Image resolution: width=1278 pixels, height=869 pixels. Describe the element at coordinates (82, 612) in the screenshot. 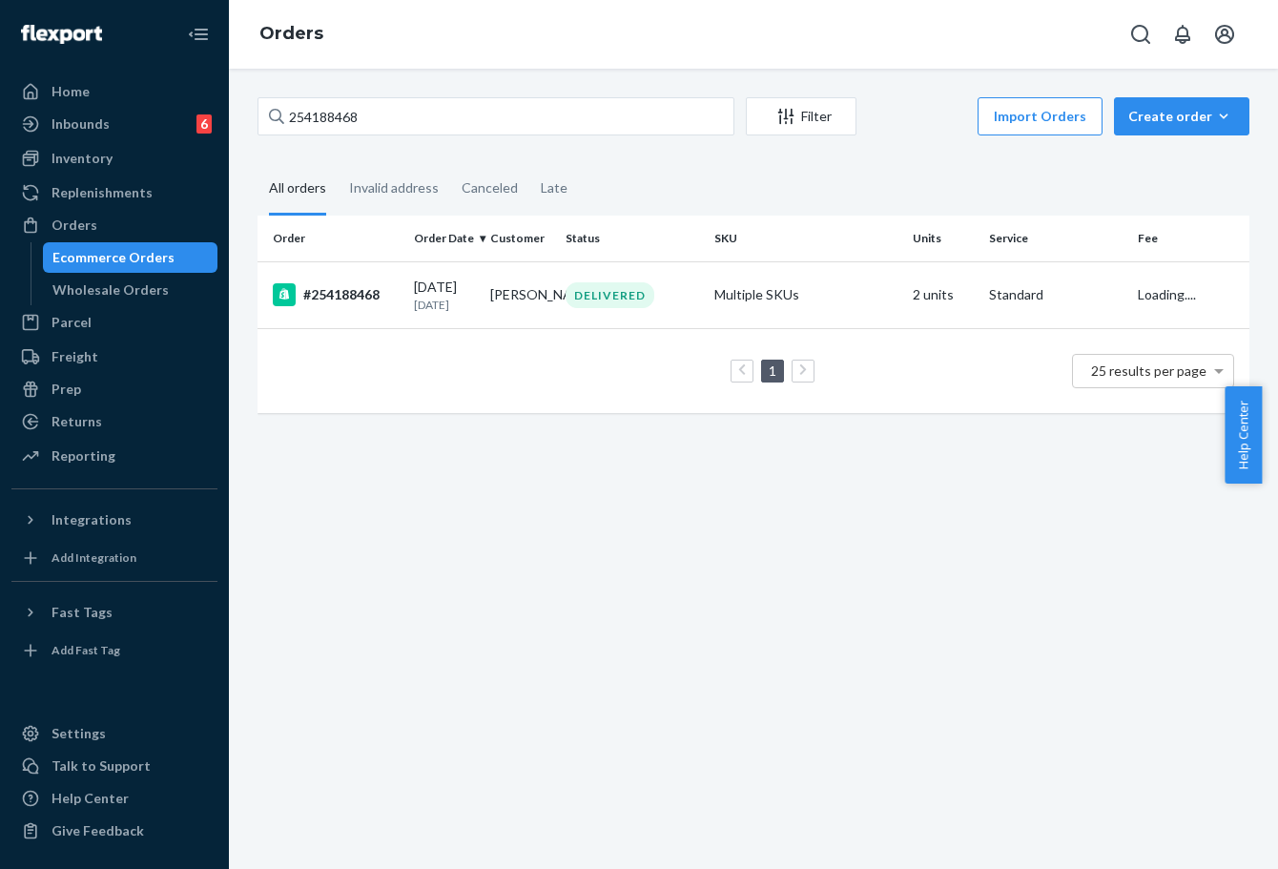

I see `div: Fast Tags` at that location.